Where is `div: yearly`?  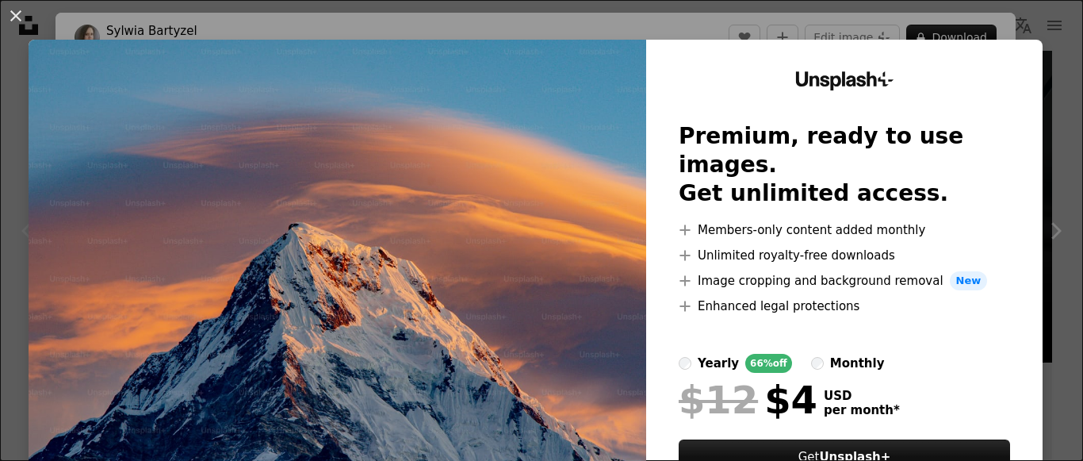
div: yearly is located at coordinates (718, 363).